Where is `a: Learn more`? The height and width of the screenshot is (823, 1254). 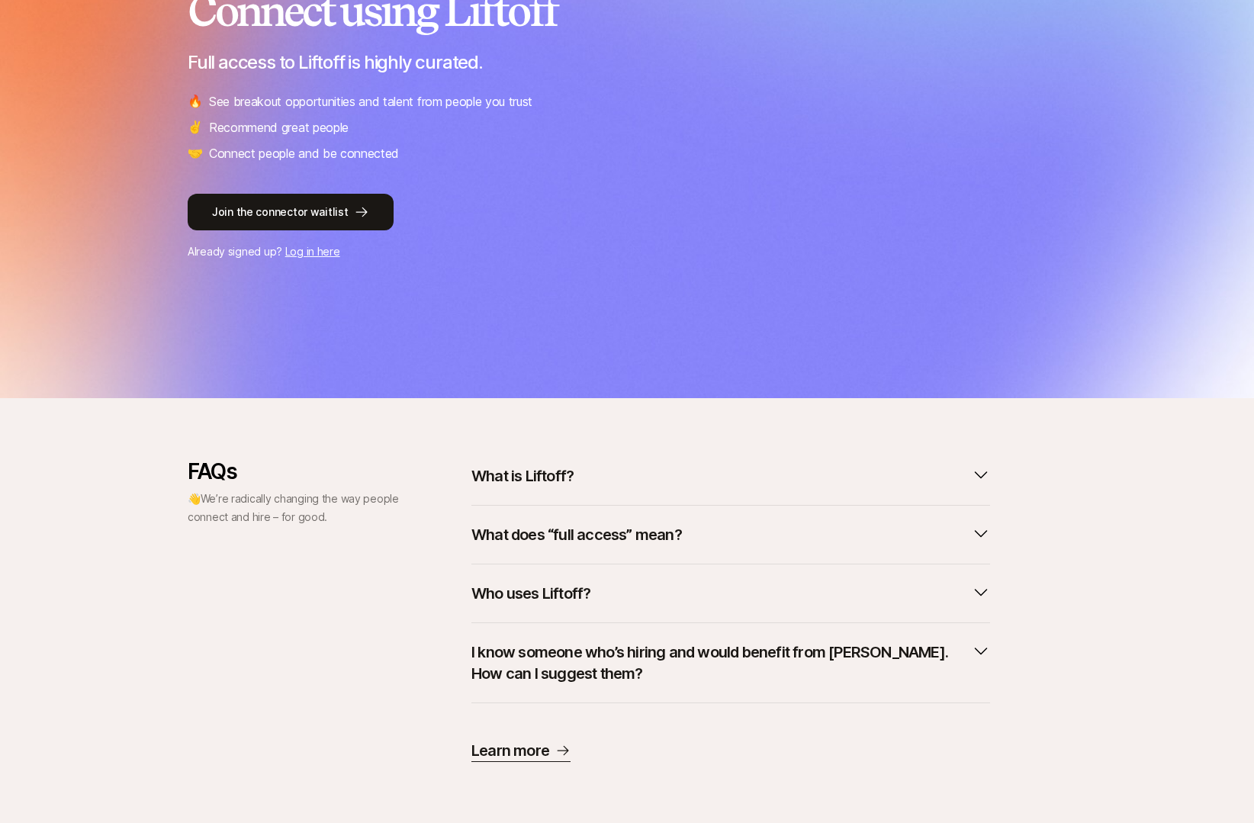 a: Learn more is located at coordinates (521, 751).